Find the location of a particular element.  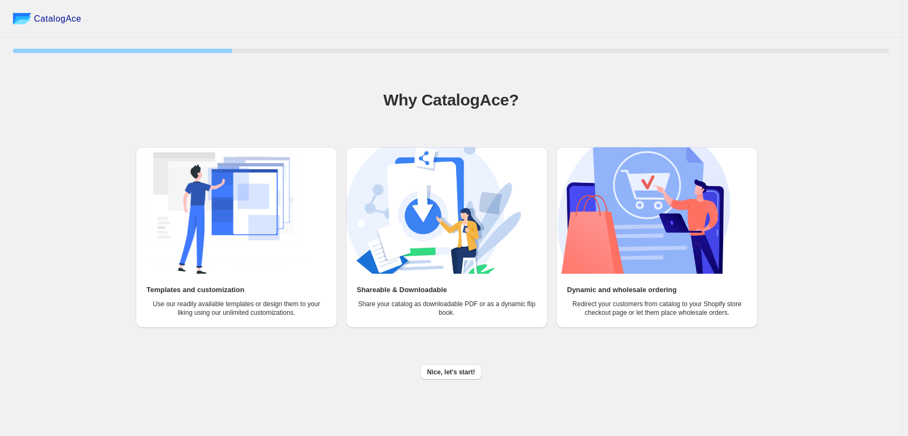

button: Nice, let's start! is located at coordinates (451, 372).